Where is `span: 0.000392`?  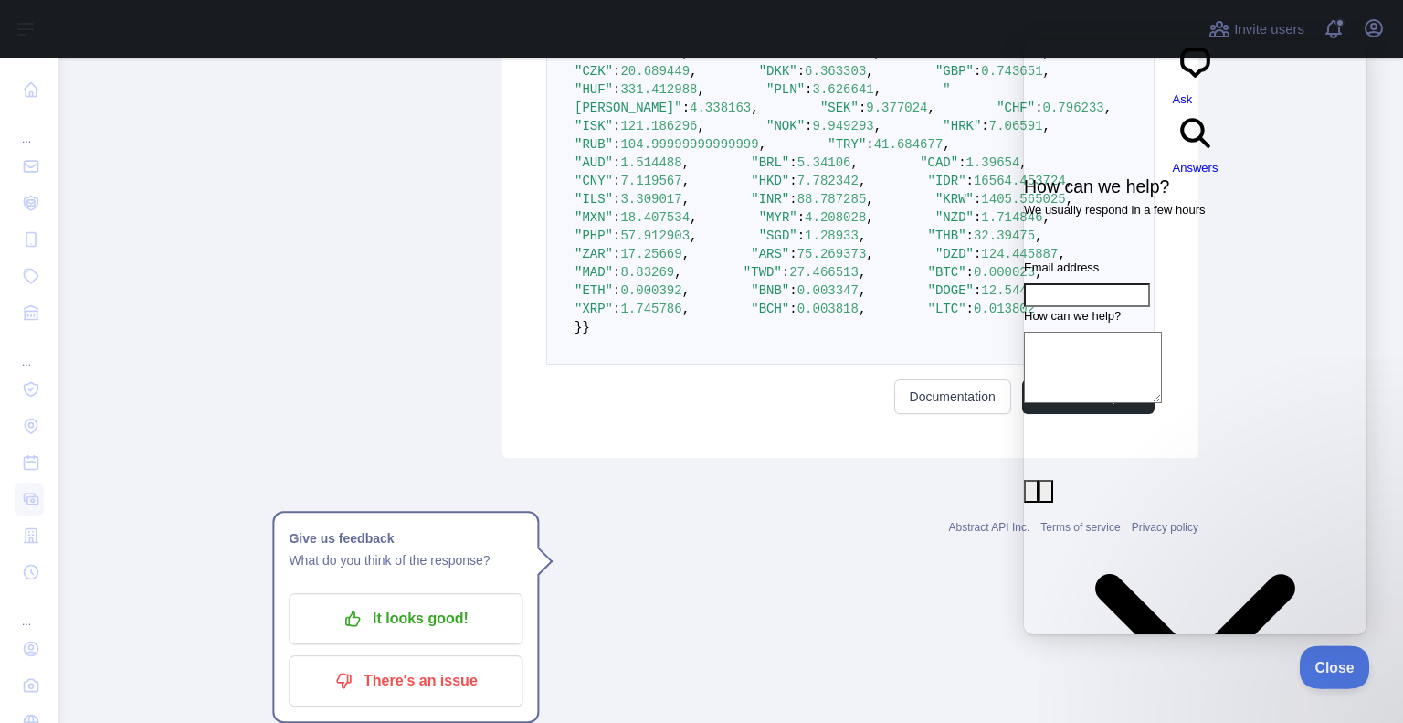 span: 0.000392 is located at coordinates (650, 291).